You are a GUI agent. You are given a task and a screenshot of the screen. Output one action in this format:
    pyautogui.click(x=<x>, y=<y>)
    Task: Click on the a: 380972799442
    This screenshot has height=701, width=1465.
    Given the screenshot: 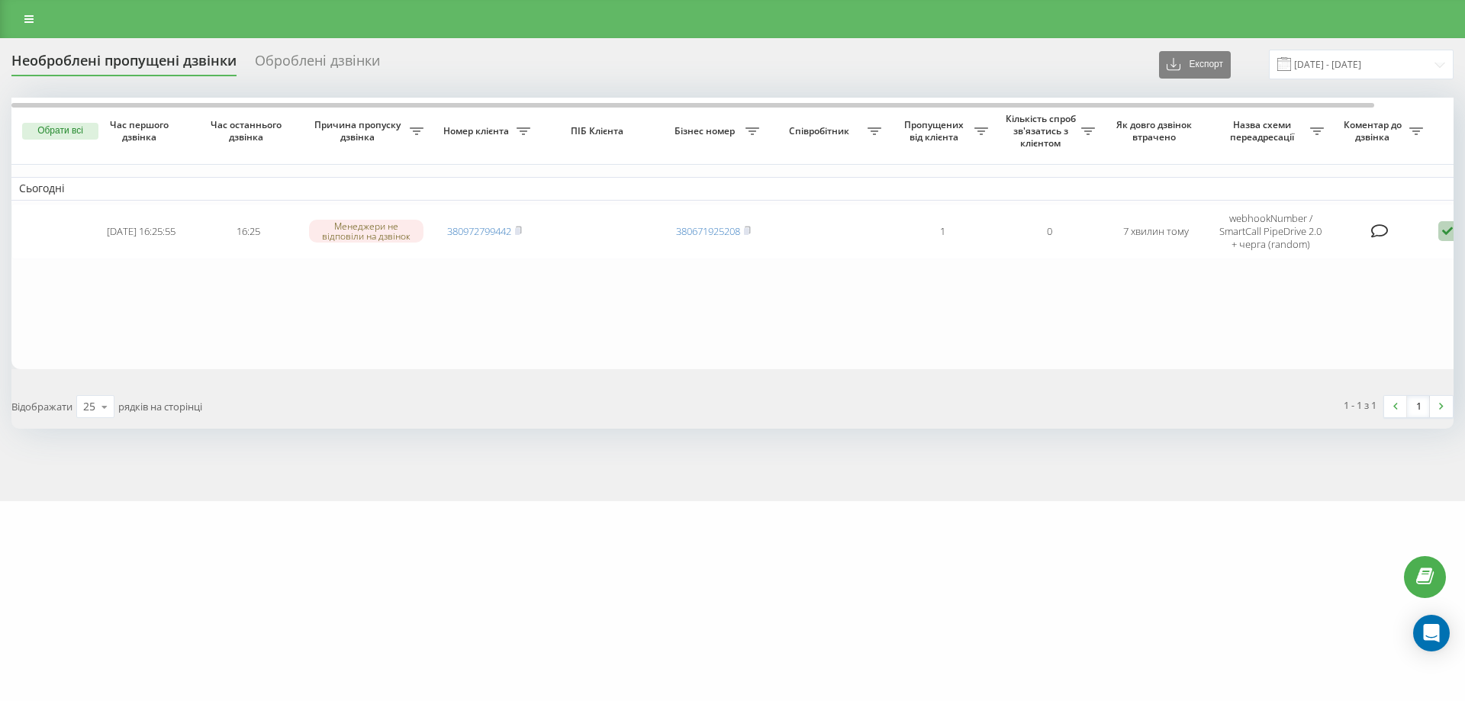 What is the action you would take?
    pyautogui.click(x=479, y=231)
    